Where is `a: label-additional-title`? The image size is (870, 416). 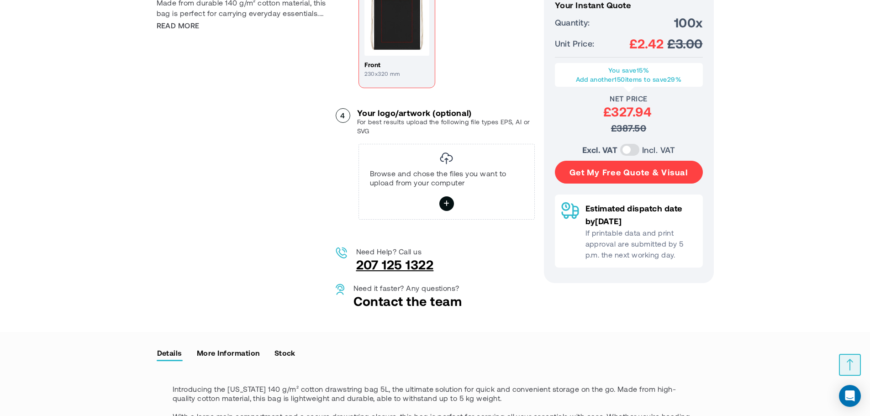 a: label-additional-title is located at coordinates (228, 352).